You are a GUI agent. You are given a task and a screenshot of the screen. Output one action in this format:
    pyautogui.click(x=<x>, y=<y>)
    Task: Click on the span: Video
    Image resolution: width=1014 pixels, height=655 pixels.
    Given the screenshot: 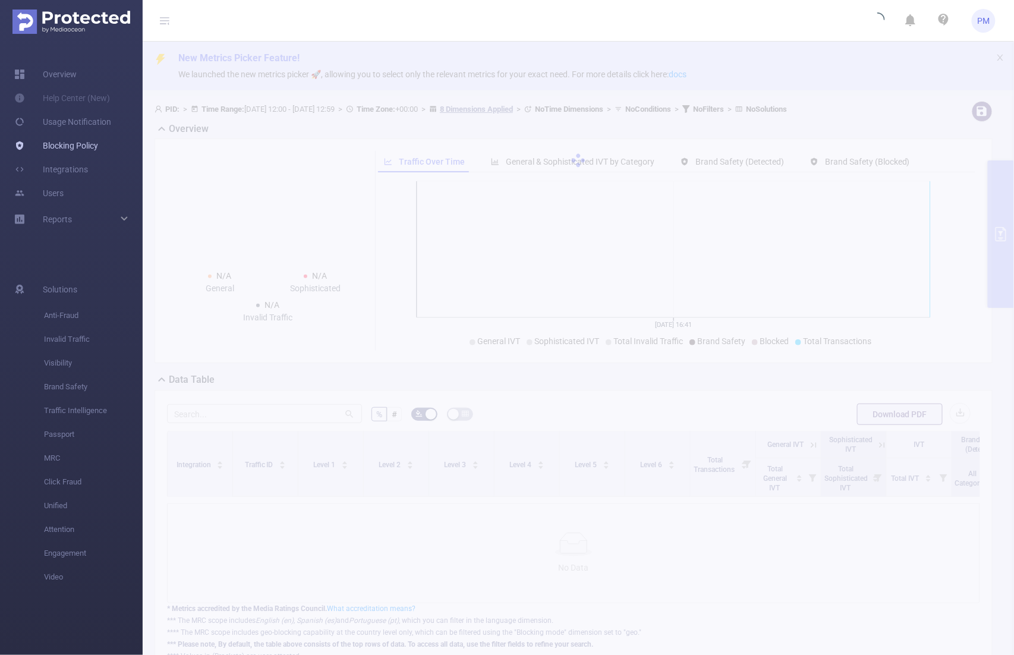 What is the action you would take?
    pyautogui.click(x=93, y=577)
    